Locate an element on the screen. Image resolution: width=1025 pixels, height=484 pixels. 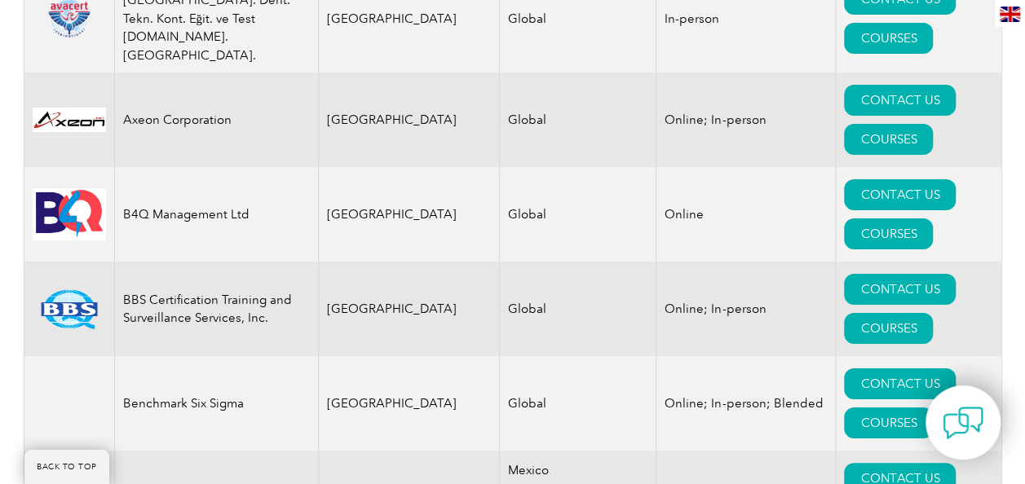
td: Online; In-person; Blended is located at coordinates (746, 404).